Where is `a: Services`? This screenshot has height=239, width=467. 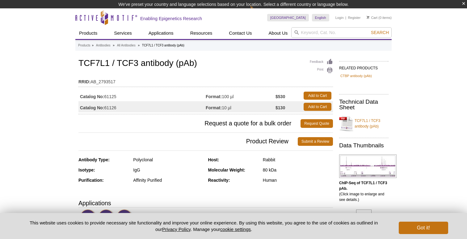 a: Services is located at coordinates (123, 33).